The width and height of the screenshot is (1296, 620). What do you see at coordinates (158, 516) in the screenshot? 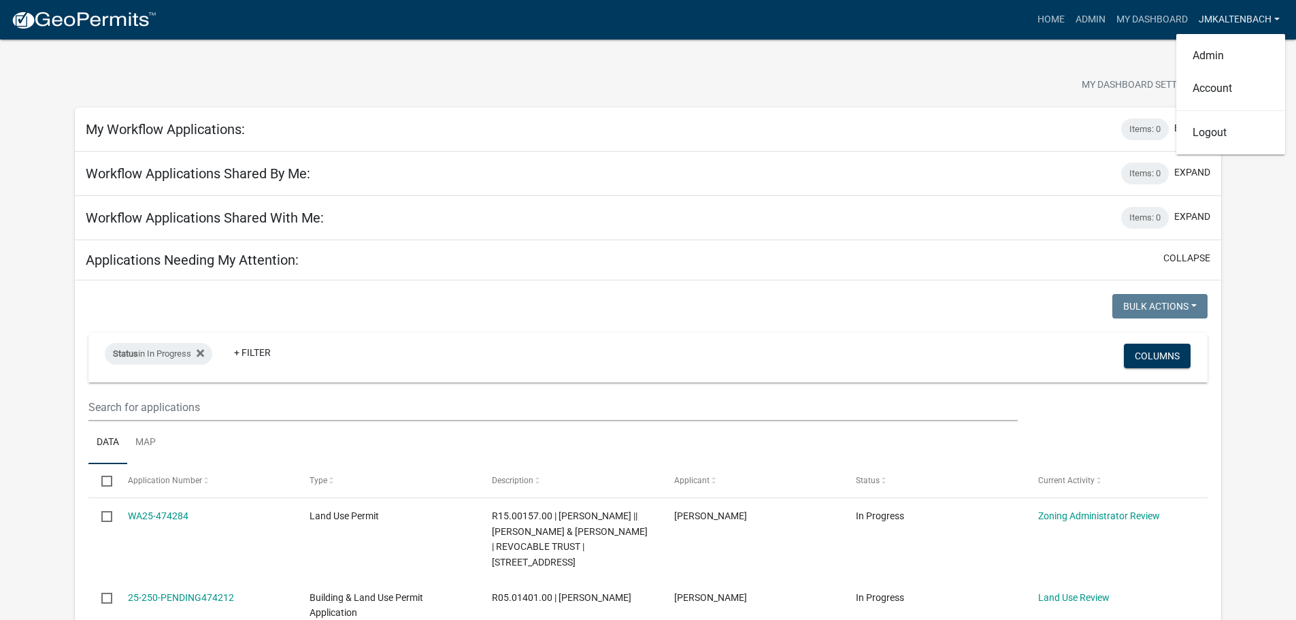
I see `a: WA25-474284` at bounding box center [158, 516].